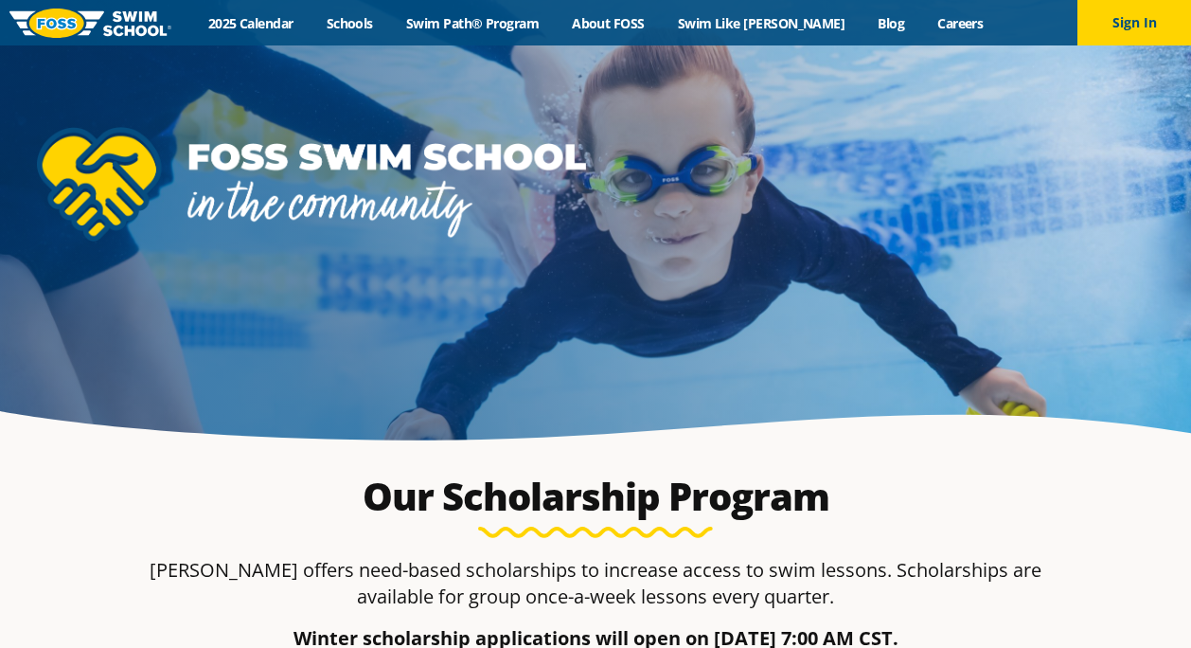 The width and height of the screenshot is (1191, 648). I want to click on a: Swim Path® Program, so click(472, 23).